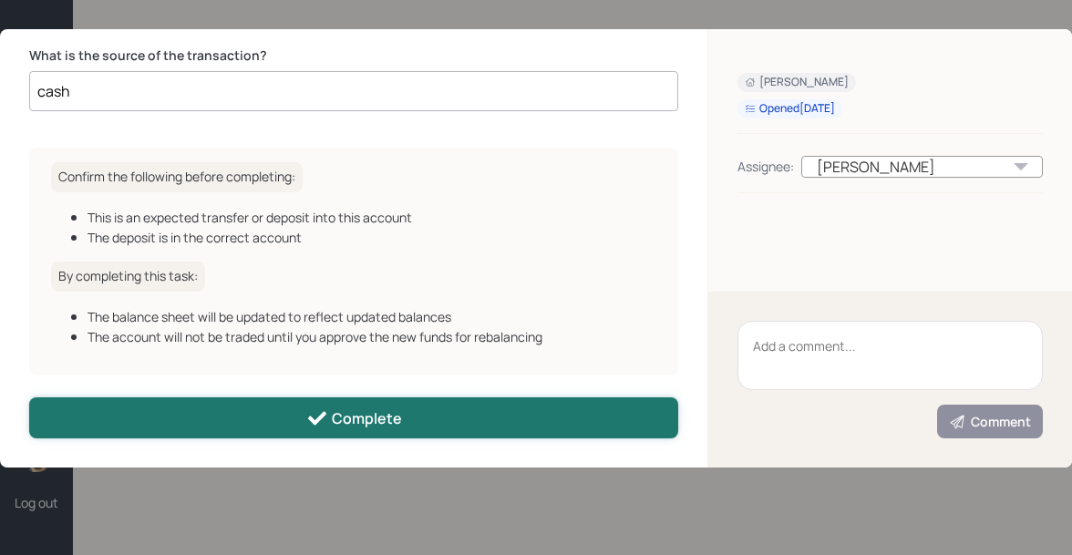 The image size is (1072, 555). What do you see at coordinates (372, 237) in the screenshot?
I see `div: The deposit is in the correct account` at bounding box center [372, 237].